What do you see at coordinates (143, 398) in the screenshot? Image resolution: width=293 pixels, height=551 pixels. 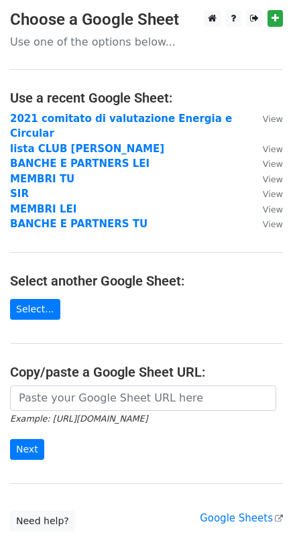 I see `input: Paste your Google Sheet URL here` at bounding box center [143, 398].